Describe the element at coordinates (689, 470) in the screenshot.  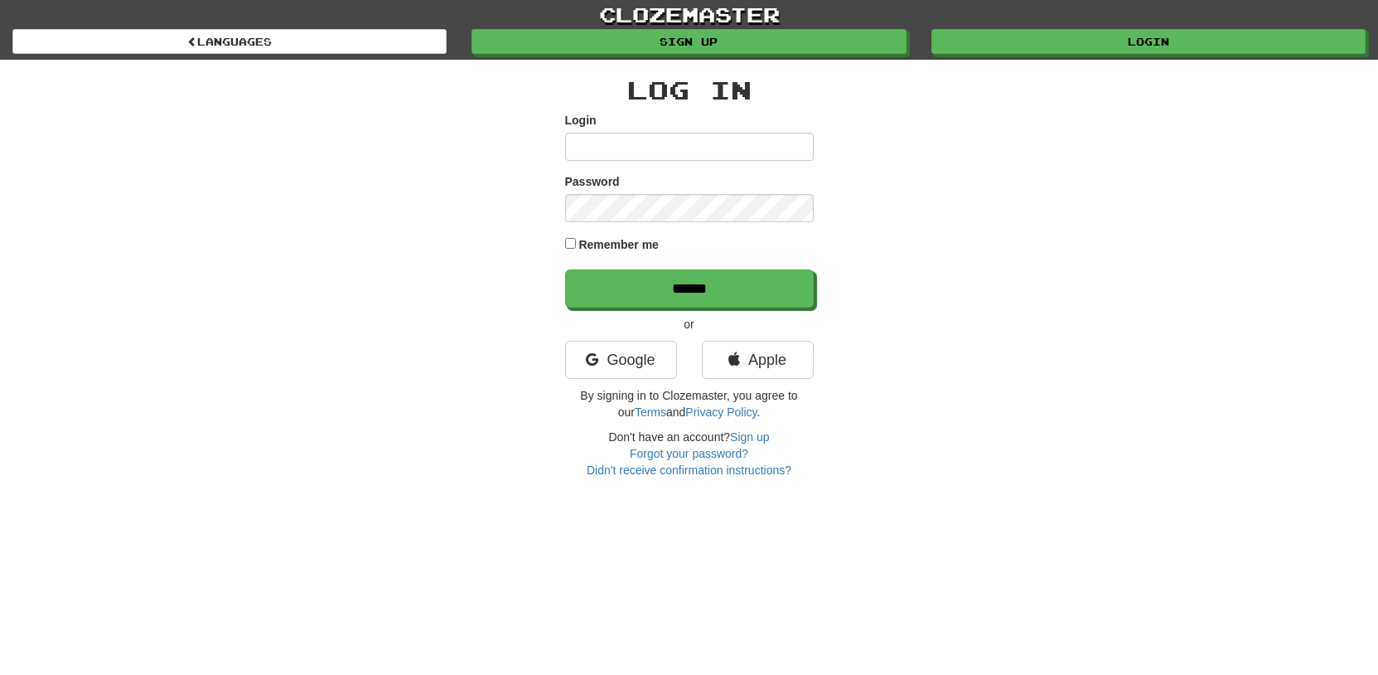
I see `a: Didn't receive confirmation instructions?` at that location.